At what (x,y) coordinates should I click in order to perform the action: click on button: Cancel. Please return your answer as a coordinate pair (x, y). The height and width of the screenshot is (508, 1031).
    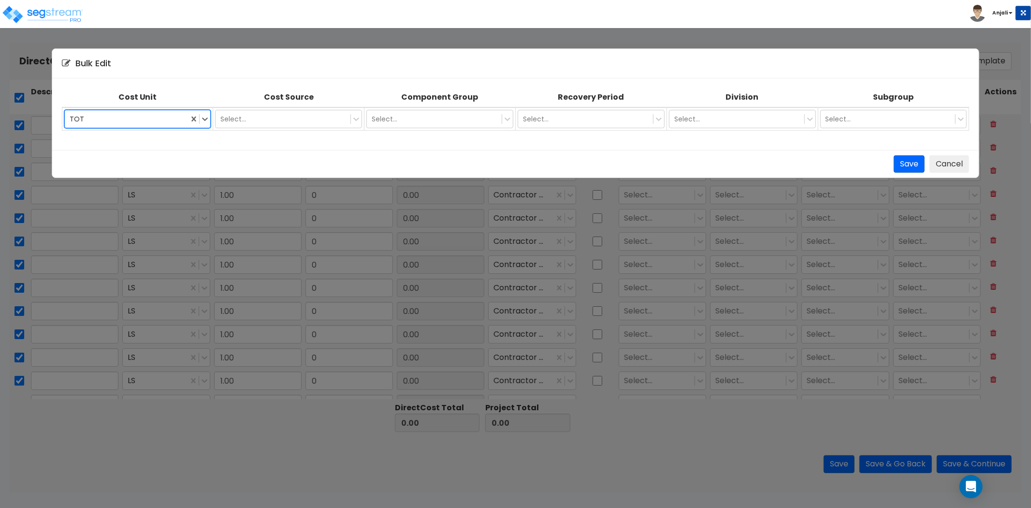
    Looking at the image, I should click on (949, 164).